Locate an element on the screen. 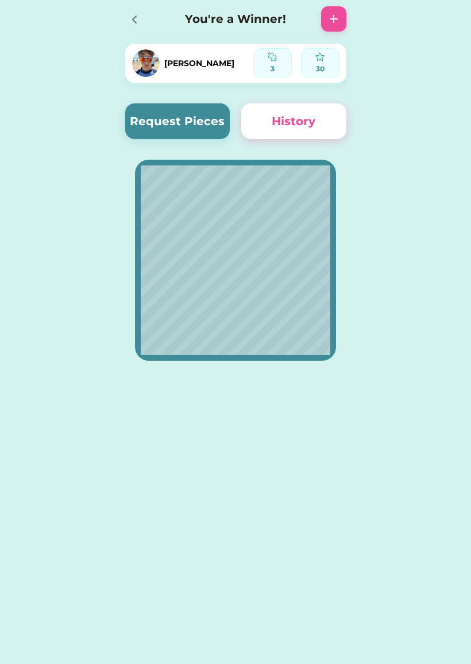  img: https%3A%2F%2F1dfc823d71cc564f25c7cc035732a2d8.cdn.bubble.io%2Ff1755547408644x989649971853148200%... is located at coordinates (146, 63).